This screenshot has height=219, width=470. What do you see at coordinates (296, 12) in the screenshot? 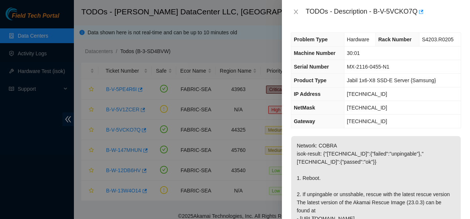
I see `span: close` at bounding box center [296, 12].